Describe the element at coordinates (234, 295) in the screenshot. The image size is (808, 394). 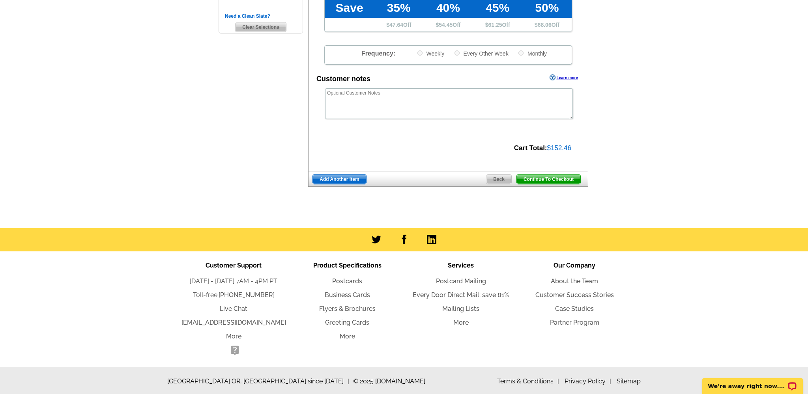
I see `li: Toll-free:` at that location.